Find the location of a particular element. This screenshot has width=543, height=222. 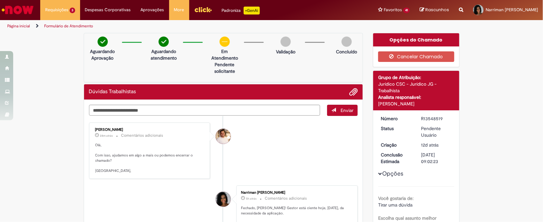

p: Aguardando atendimento is located at coordinates (163, 55).